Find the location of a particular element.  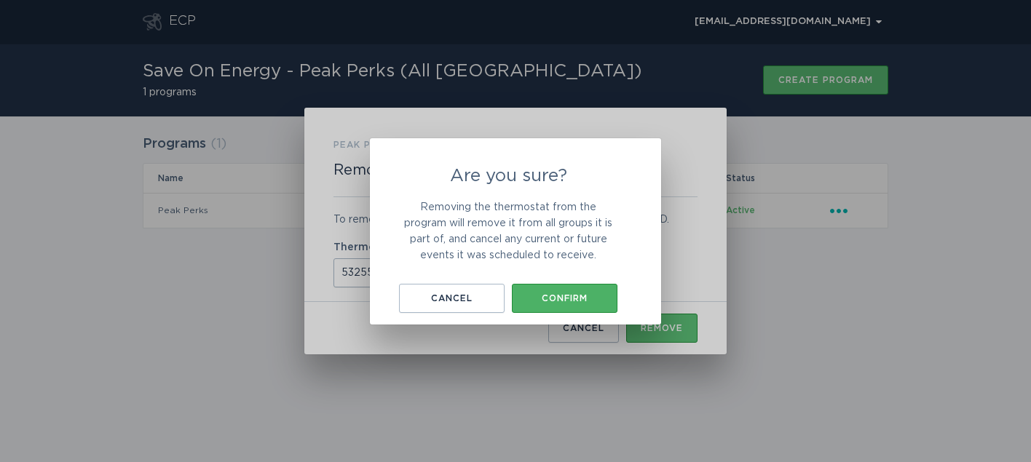

div: Are you sure? is located at coordinates (515, 232).